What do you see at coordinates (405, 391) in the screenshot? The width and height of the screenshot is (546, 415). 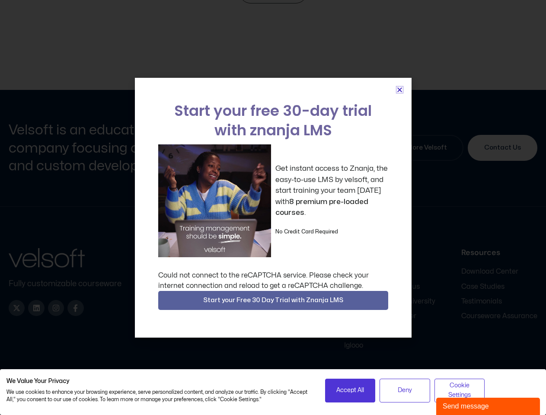 I see `span: Deny` at bounding box center [405, 391].